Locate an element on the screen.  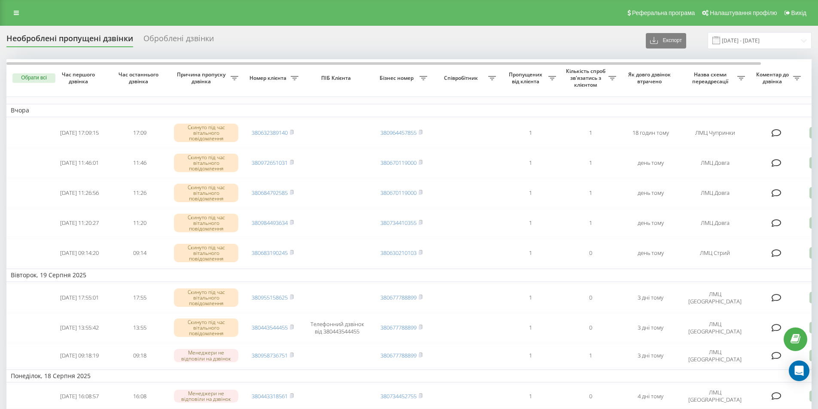
div: Open Intercom Messenger is located at coordinates (799, 371).